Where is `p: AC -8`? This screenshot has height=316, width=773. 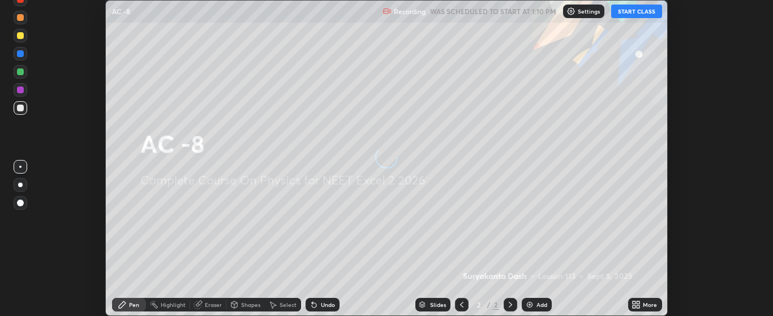
p: AC -8 is located at coordinates (121, 11).